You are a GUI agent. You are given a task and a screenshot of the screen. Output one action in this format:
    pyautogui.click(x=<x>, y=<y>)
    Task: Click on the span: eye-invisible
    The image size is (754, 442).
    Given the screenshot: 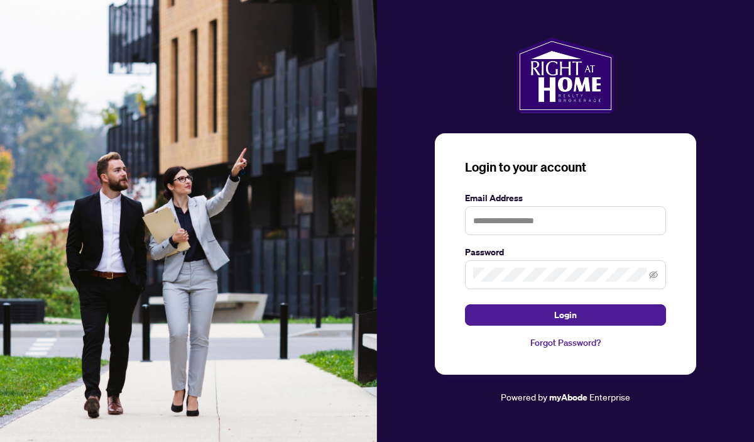 What is the action you would take?
    pyautogui.click(x=654, y=275)
    